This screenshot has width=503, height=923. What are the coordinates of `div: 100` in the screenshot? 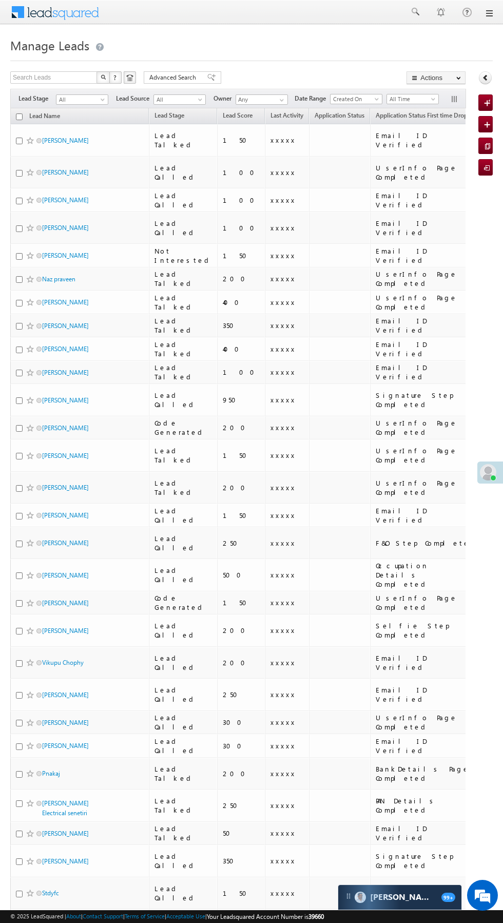 It's located at (242, 200).